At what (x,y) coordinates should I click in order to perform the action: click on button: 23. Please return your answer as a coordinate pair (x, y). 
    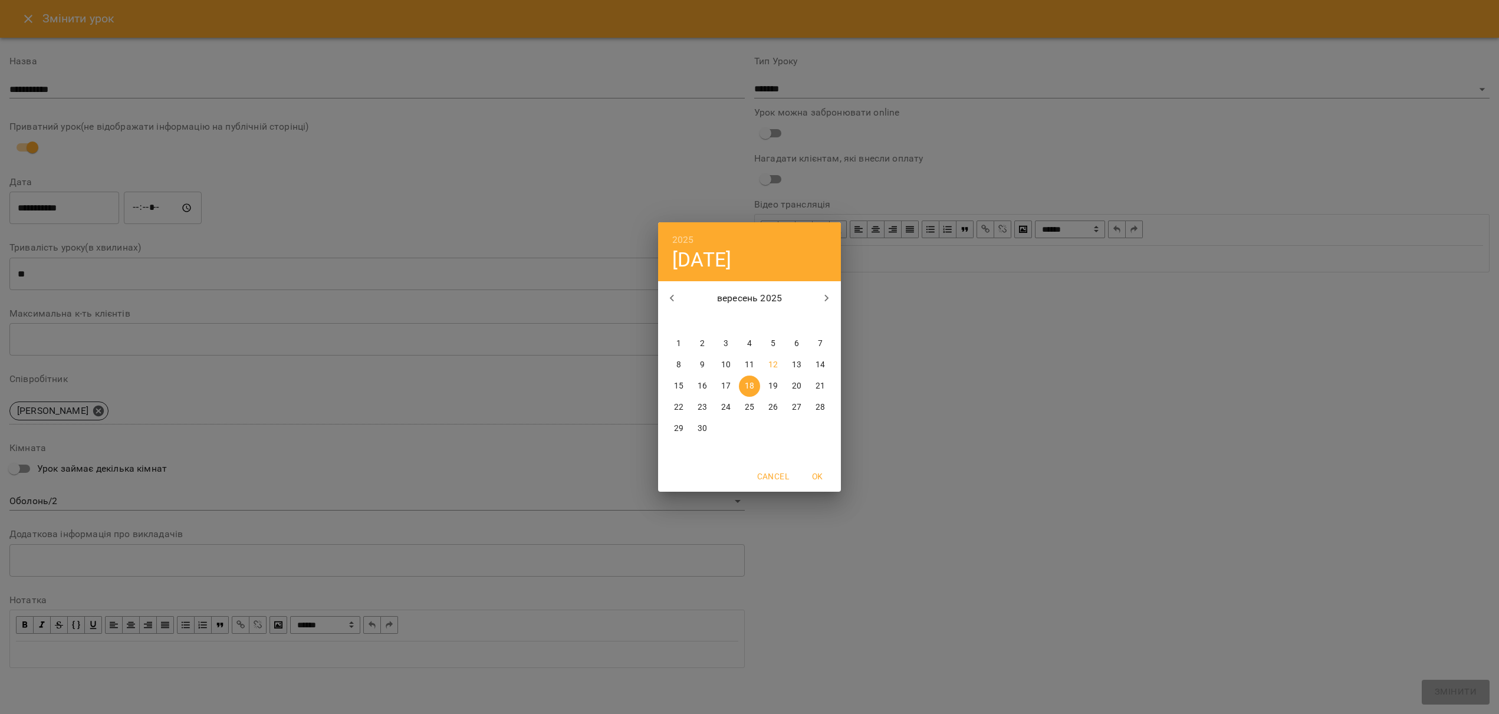
    Looking at the image, I should click on (702, 407).